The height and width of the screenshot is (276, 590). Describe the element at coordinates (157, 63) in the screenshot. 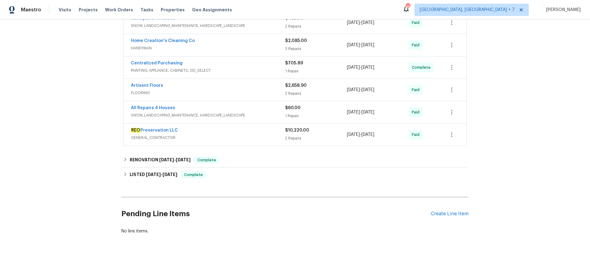

I see `a: Centralized Purchasing` at that location.